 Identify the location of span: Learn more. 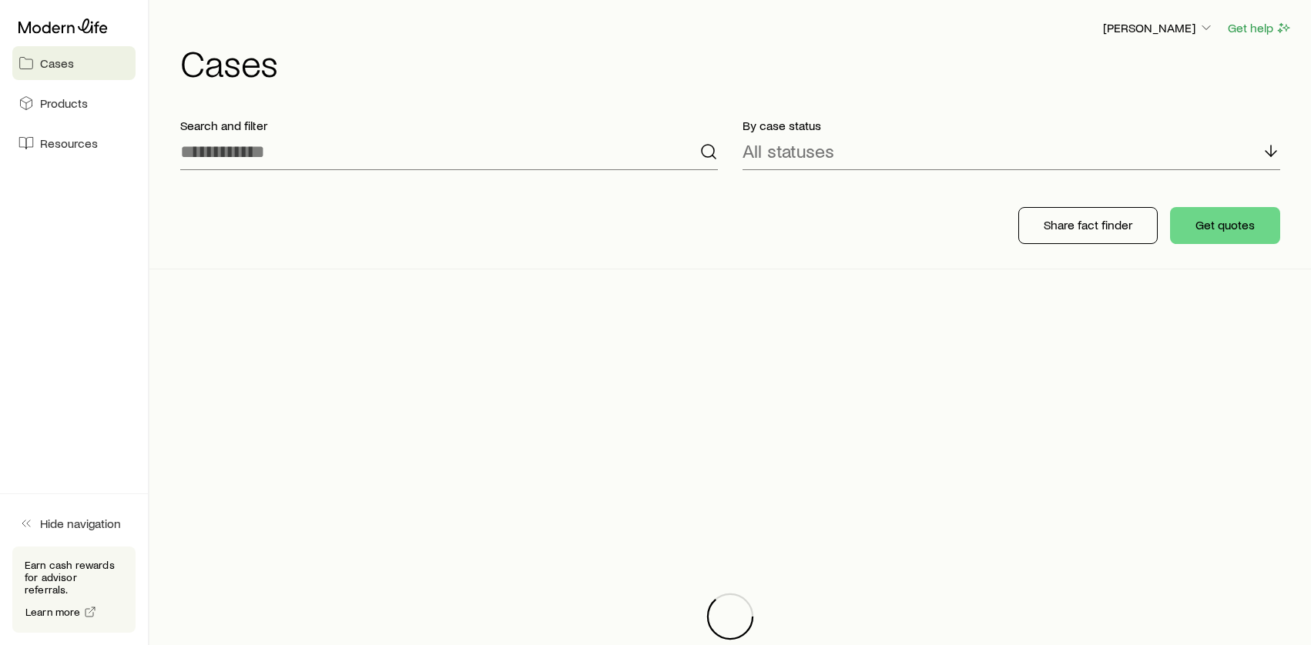
(53, 612).